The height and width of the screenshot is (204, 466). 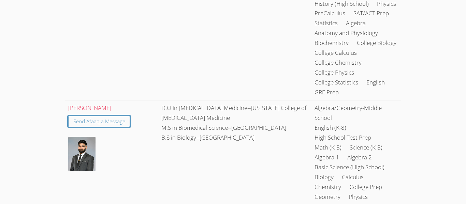 I want to click on li: College Calculus, so click(x=336, y=53).